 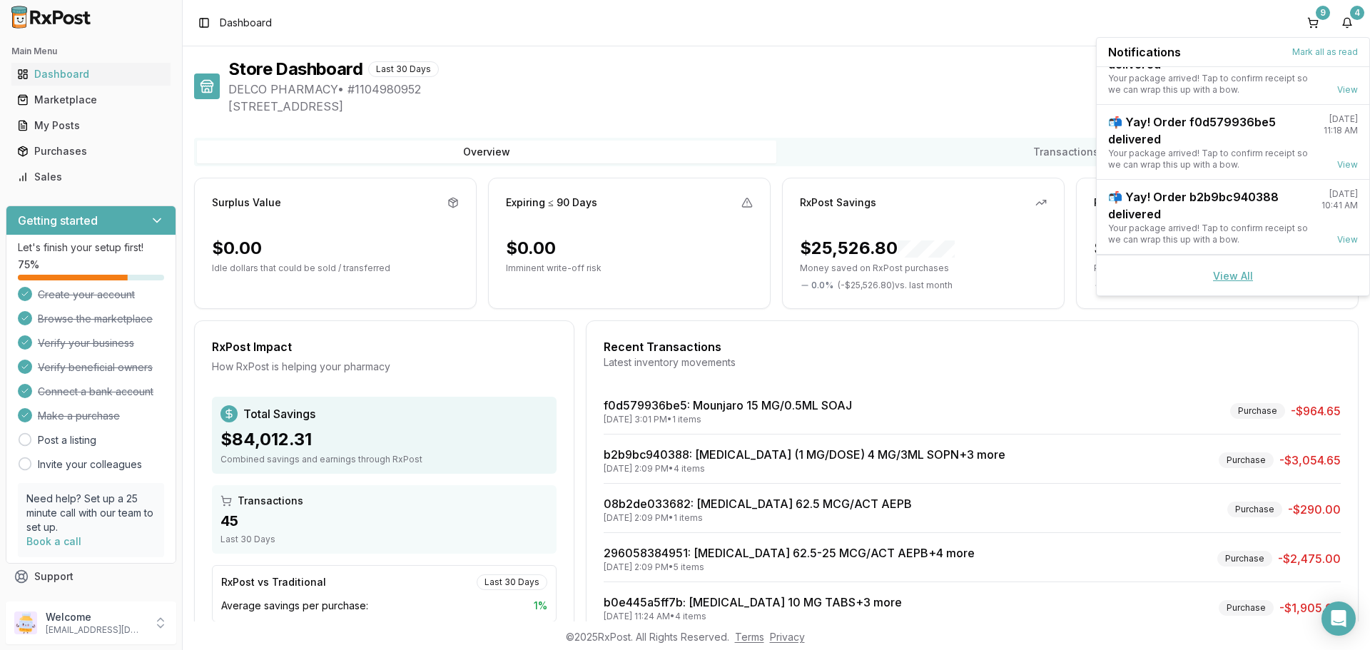 I want to click on p: Welcome, so click(x=95, y=617).